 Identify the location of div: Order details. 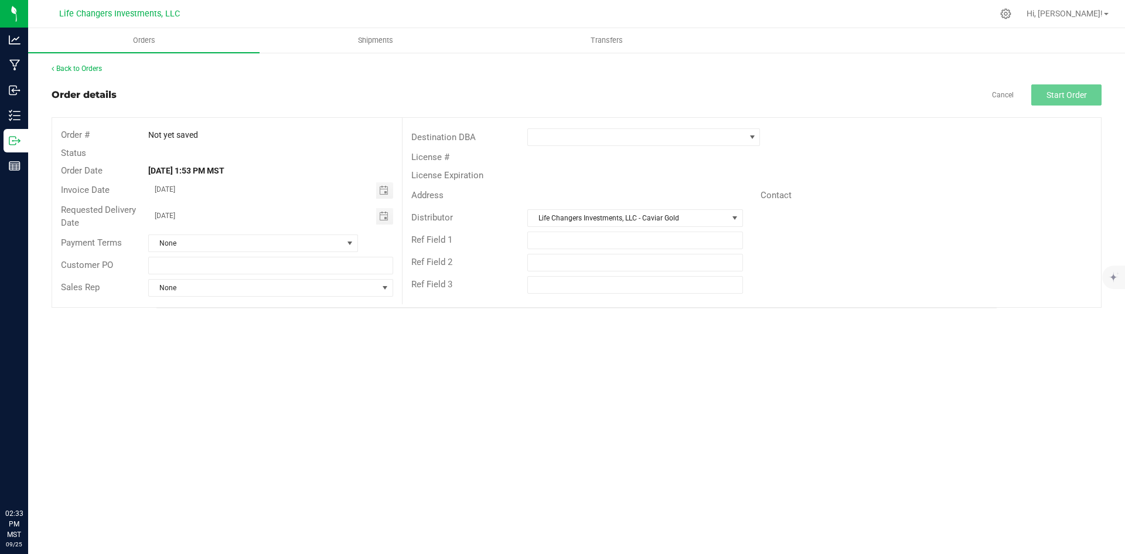
(84, 95).